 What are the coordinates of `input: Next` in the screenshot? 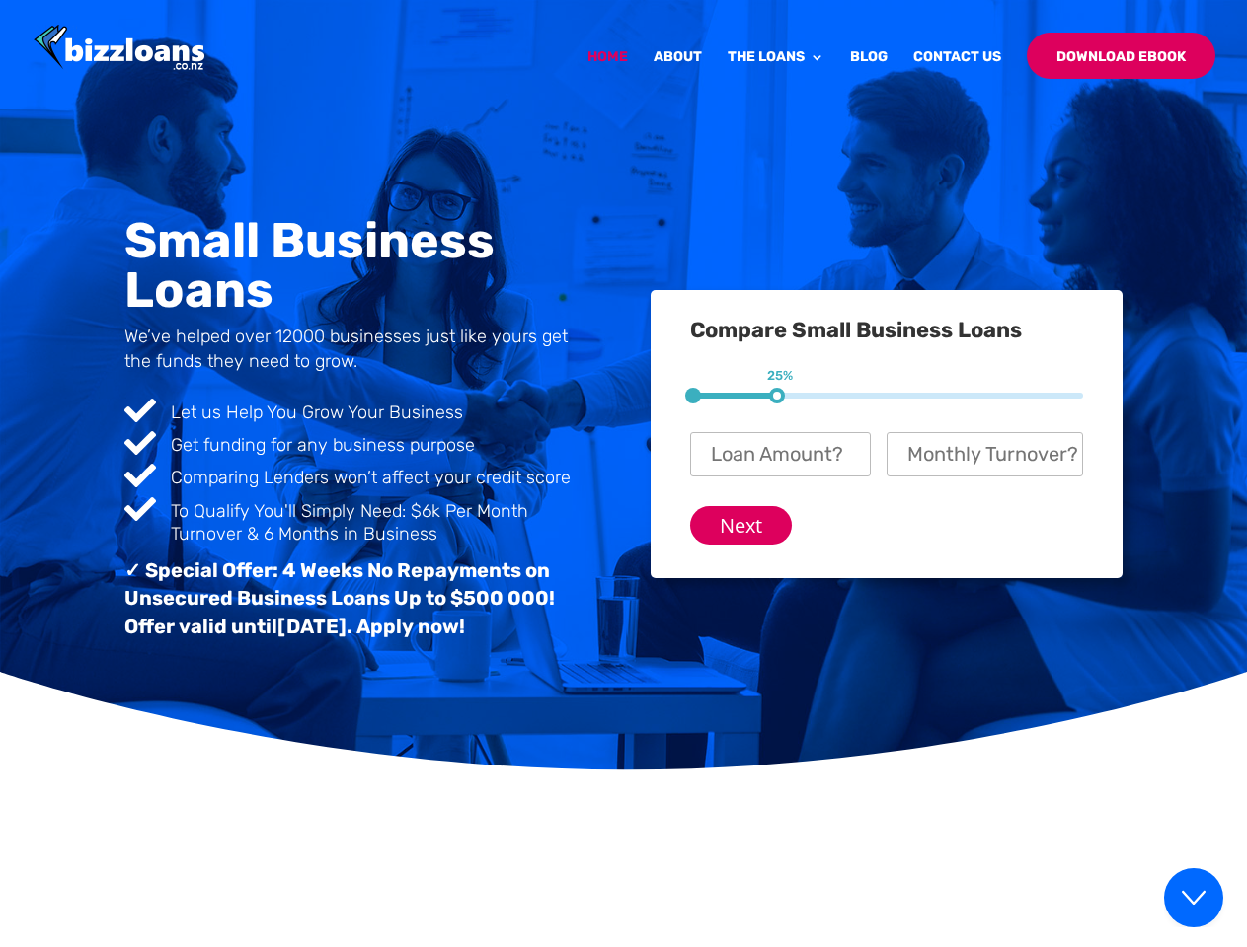 It's located at (740, 525).